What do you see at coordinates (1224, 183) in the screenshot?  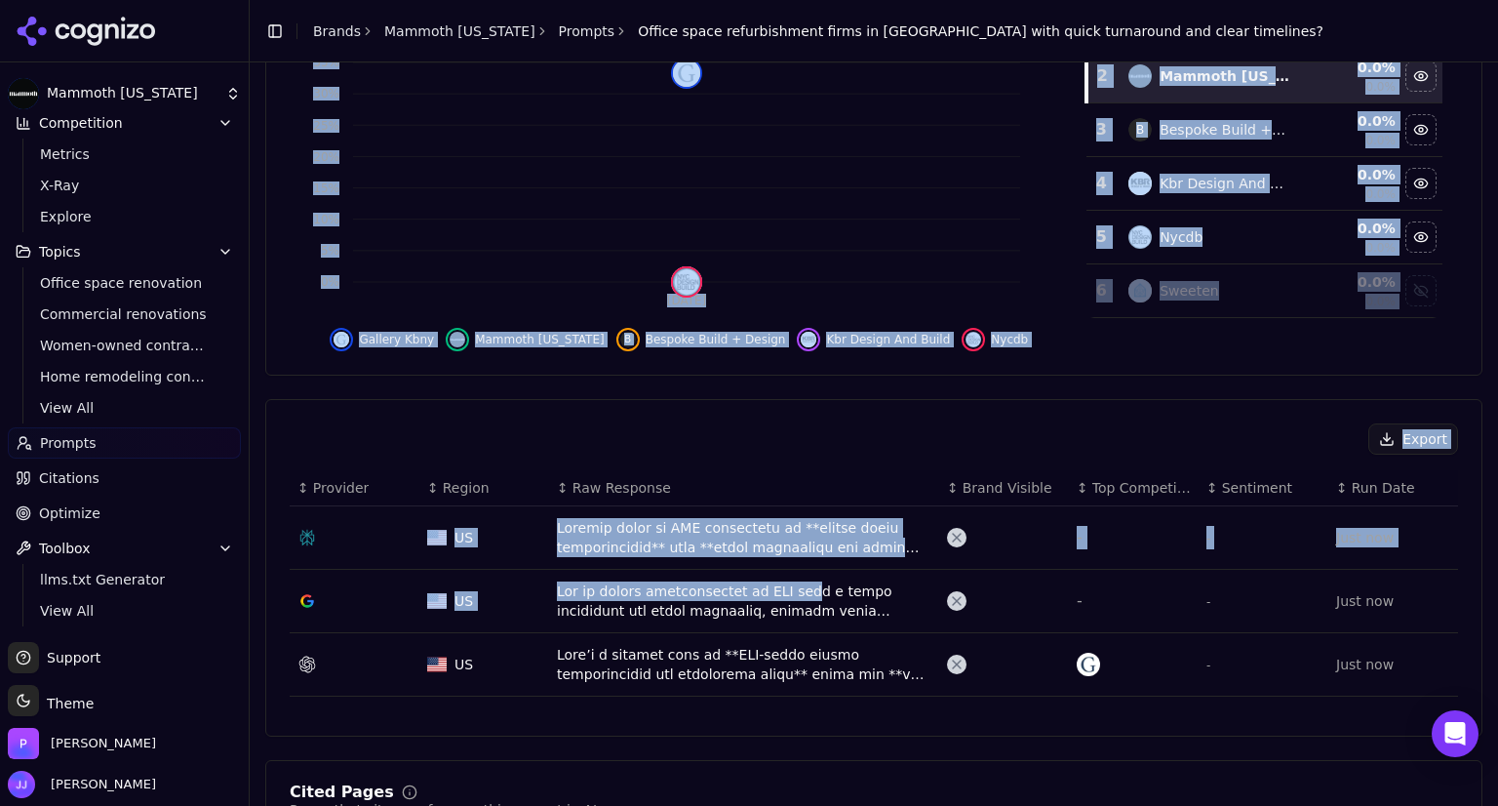 I see `div: Kbr Design And Build` at bounding box center [1224, 183].